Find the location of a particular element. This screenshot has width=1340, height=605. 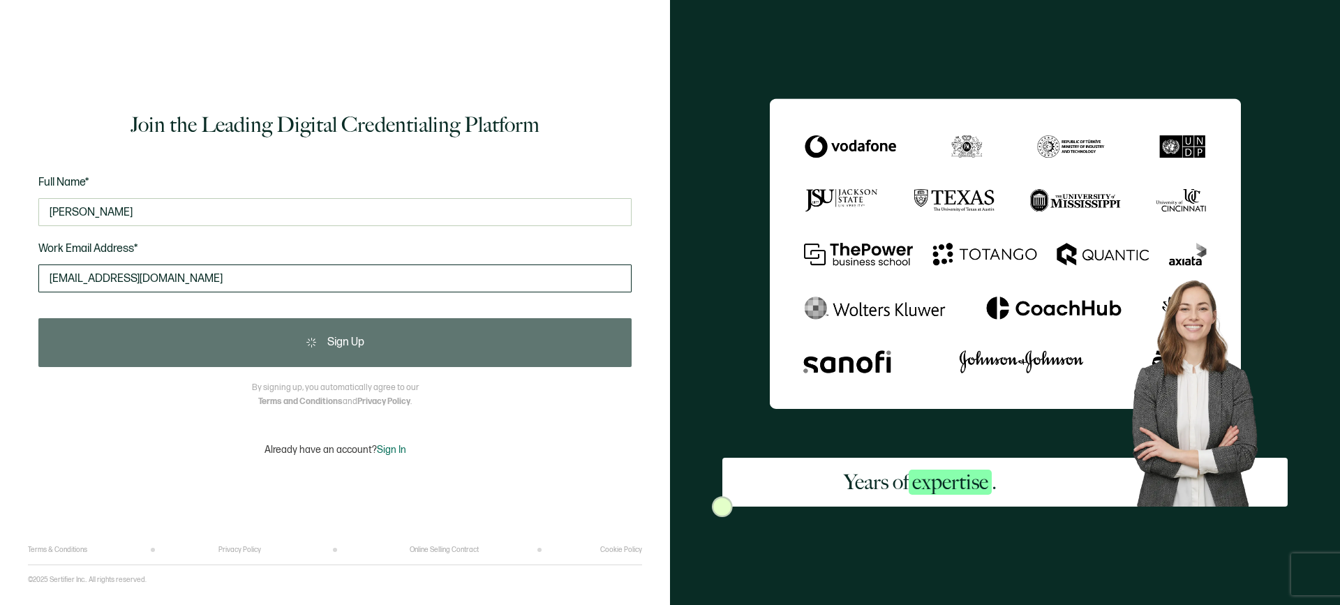

img: Sertifier Signup - Years of <span class="strong-h">expertise</span>. is located at coordinates (1005, 253).